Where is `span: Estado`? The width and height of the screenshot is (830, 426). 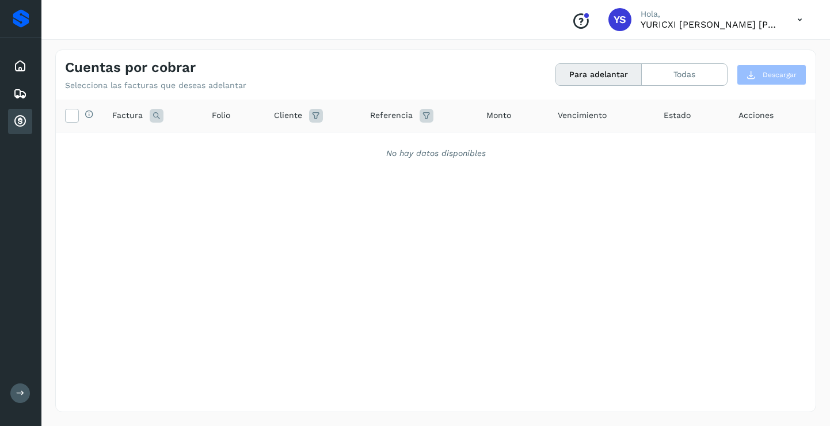 span: Estado is located at coordinates (677, 115).